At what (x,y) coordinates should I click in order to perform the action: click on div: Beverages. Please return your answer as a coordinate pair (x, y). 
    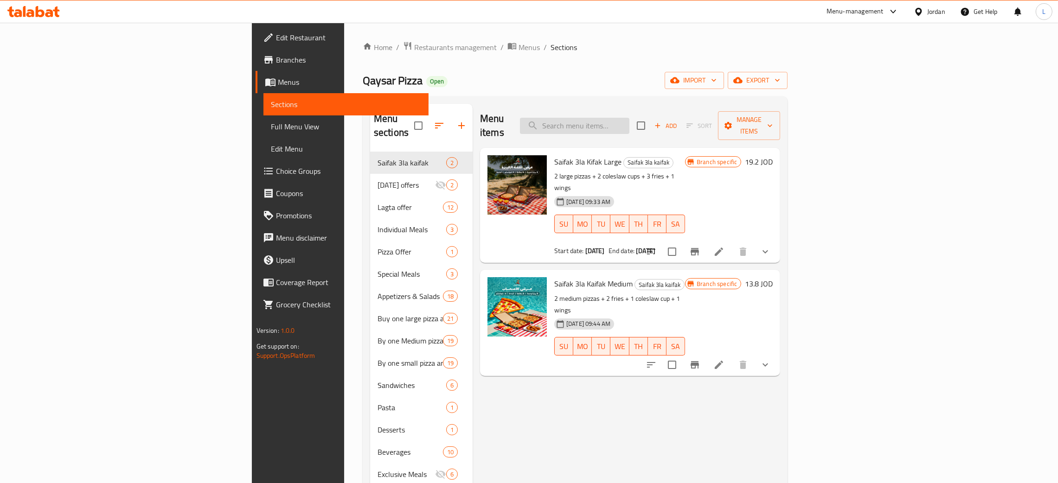
    Looking at the image, I should click on (410, 452).